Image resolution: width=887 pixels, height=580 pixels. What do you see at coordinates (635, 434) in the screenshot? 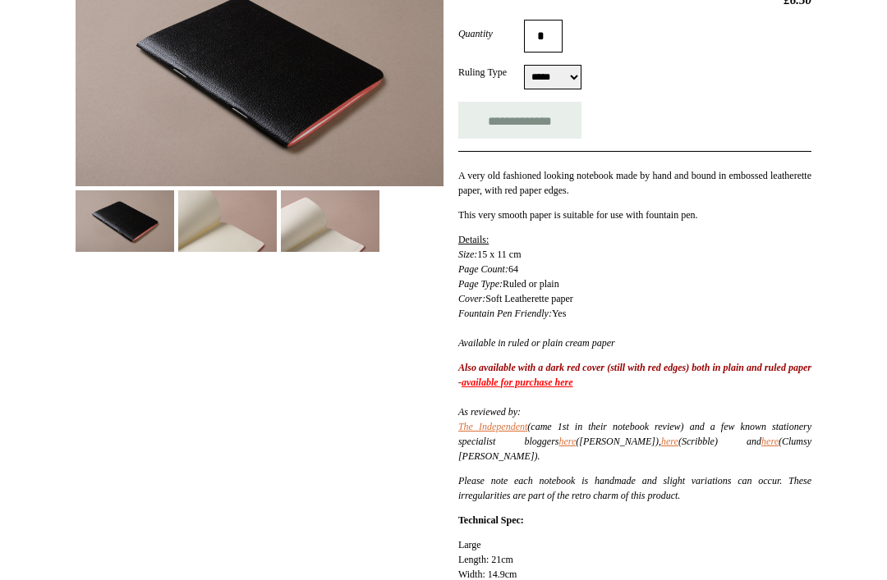
I see `em: As reviewed by: (came 1st in their notebook review) and a few known stationery specialist blogger...` at bounding box center [635, 434].